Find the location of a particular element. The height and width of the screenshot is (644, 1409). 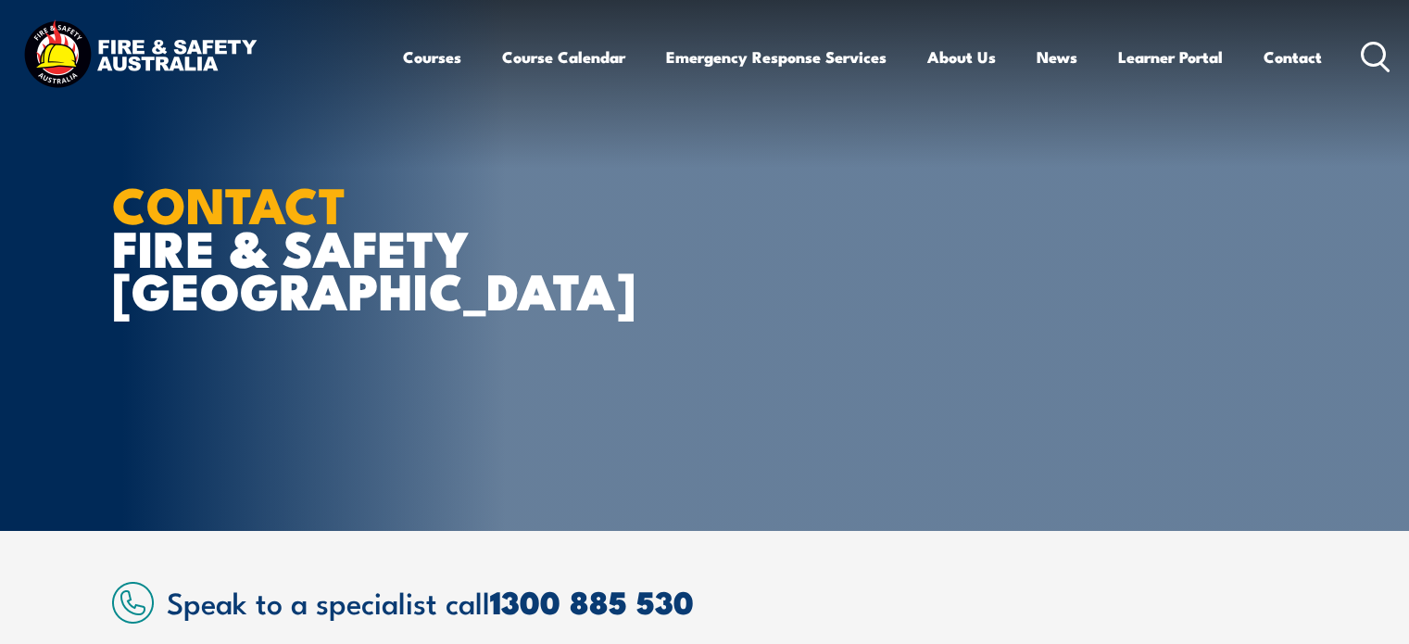

a: Emergency Response Services is located at coordinates (776, 57).